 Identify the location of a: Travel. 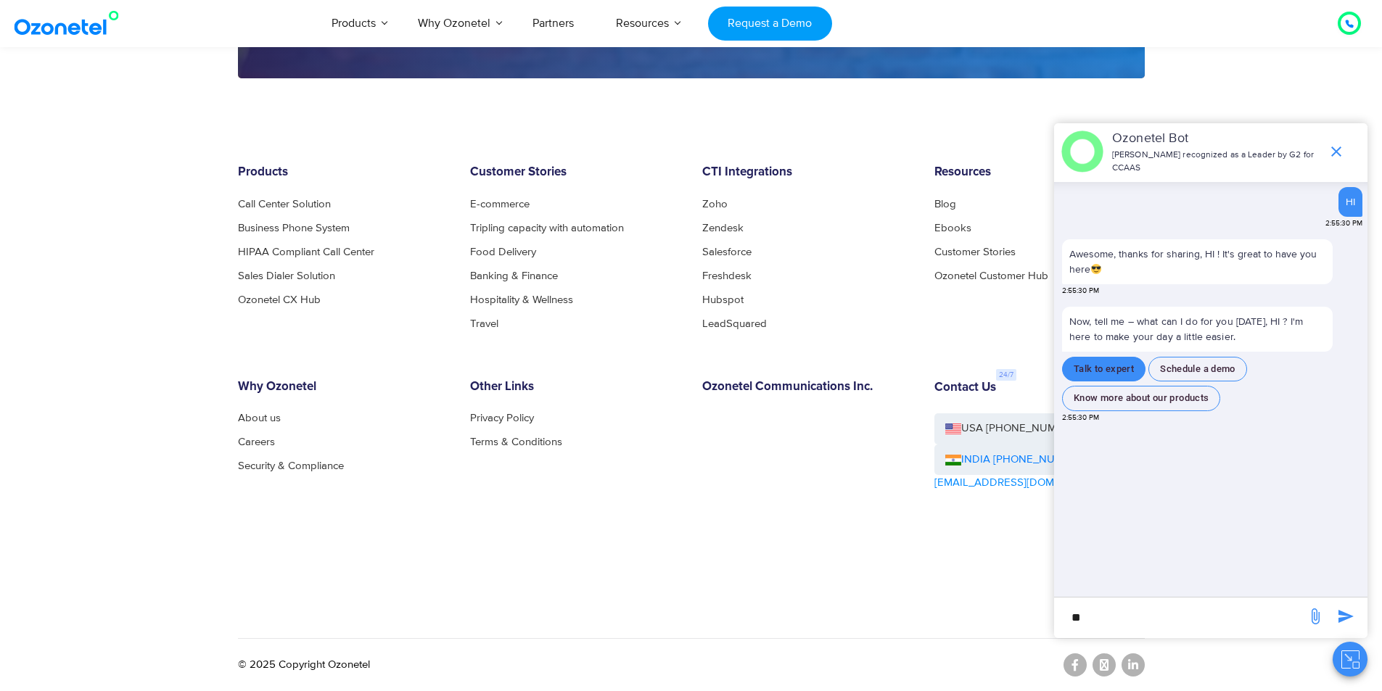
(484, 323).